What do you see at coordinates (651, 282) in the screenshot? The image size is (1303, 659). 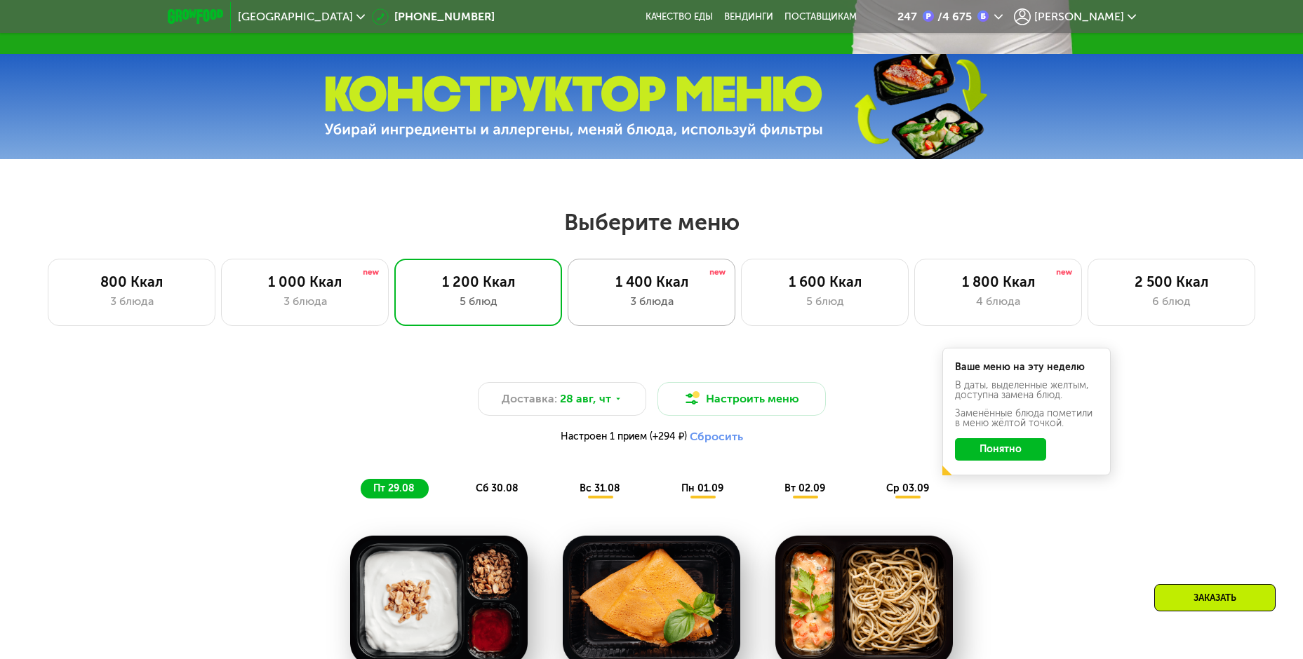 I see `div: 1 400 Ккал` at bounding box center [651, 282].